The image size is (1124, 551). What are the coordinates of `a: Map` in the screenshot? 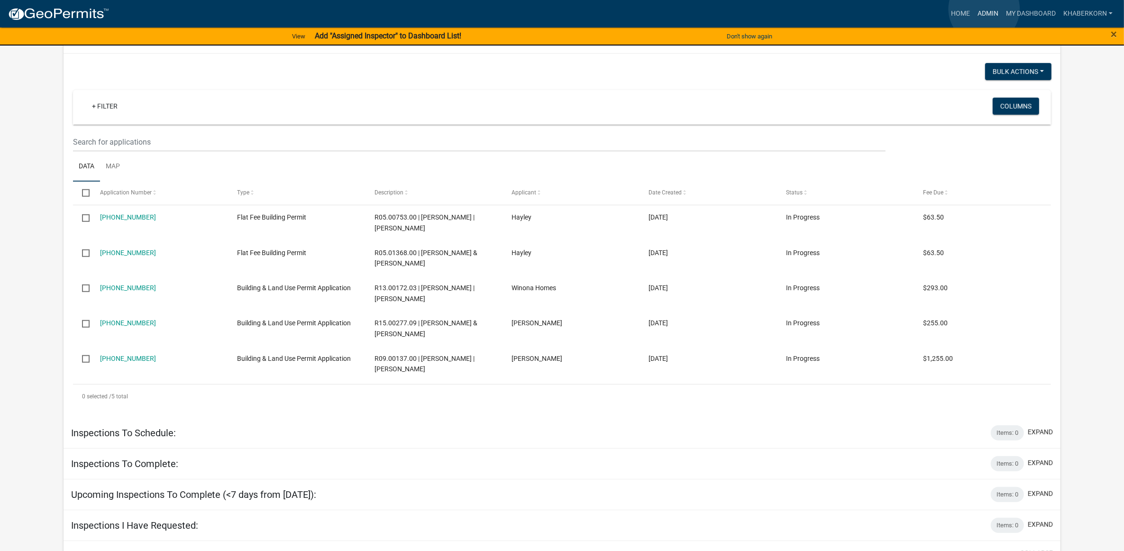 It's located at (113, 167).